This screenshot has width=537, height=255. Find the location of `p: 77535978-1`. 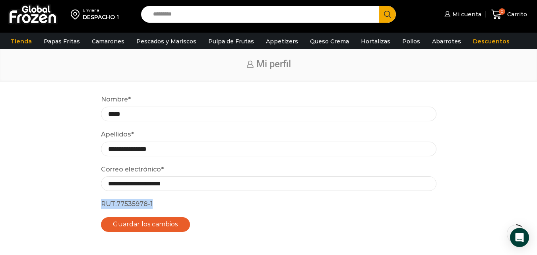

p: 77535978-1 is located at coordinates (269, 204).